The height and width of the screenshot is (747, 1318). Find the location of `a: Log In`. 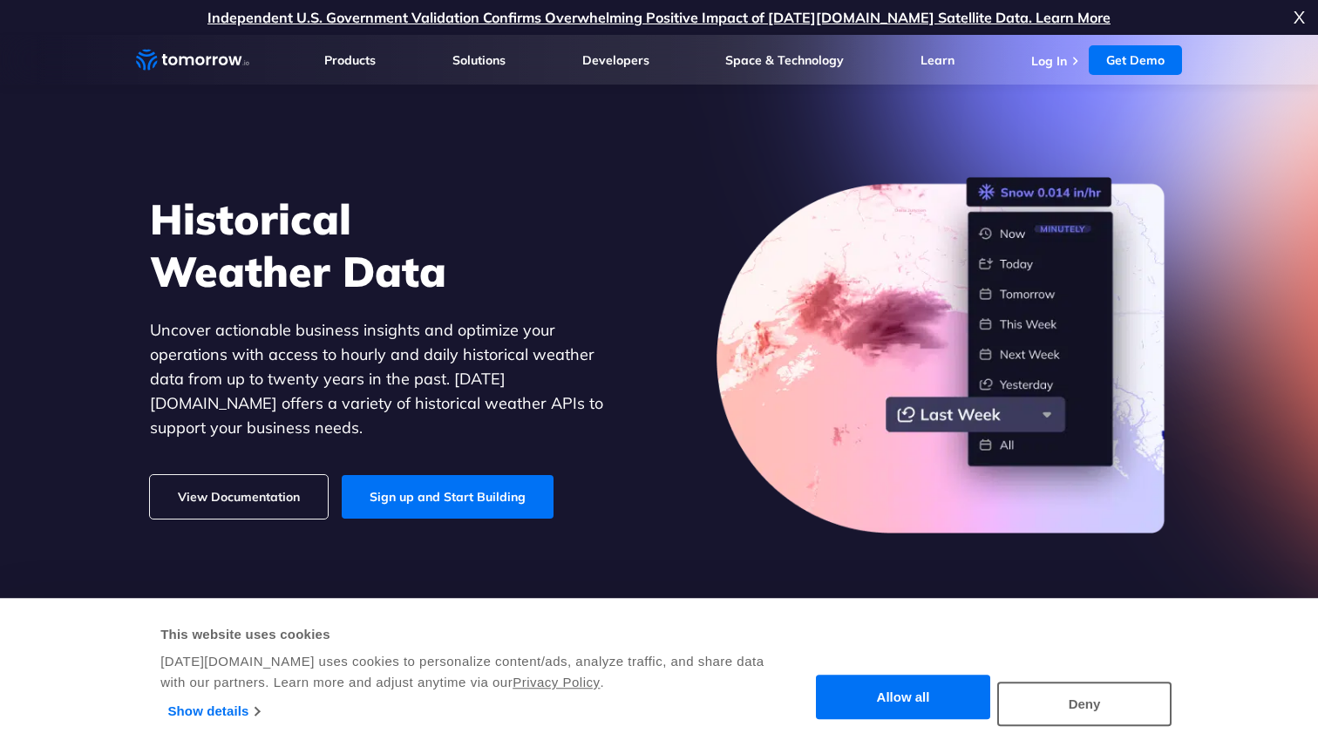

a: Log In is located at coordinates (1049, 61).